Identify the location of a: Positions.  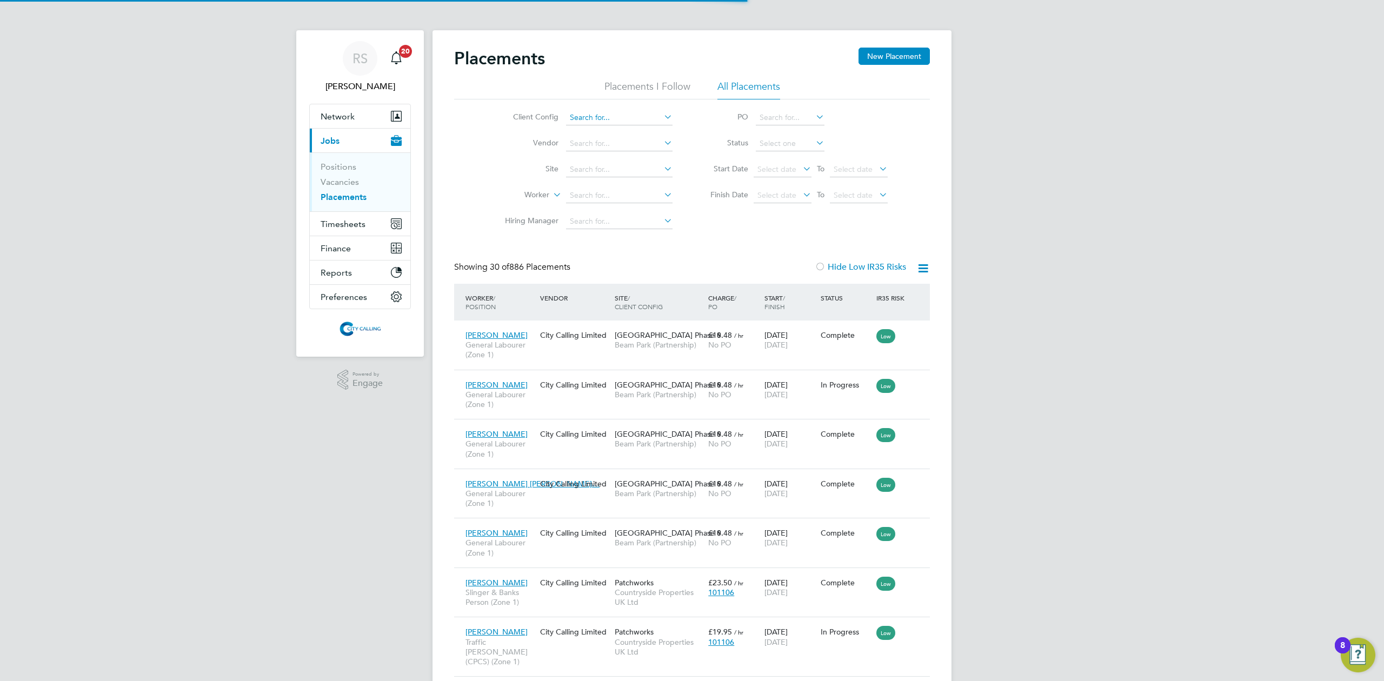
(338, 167).